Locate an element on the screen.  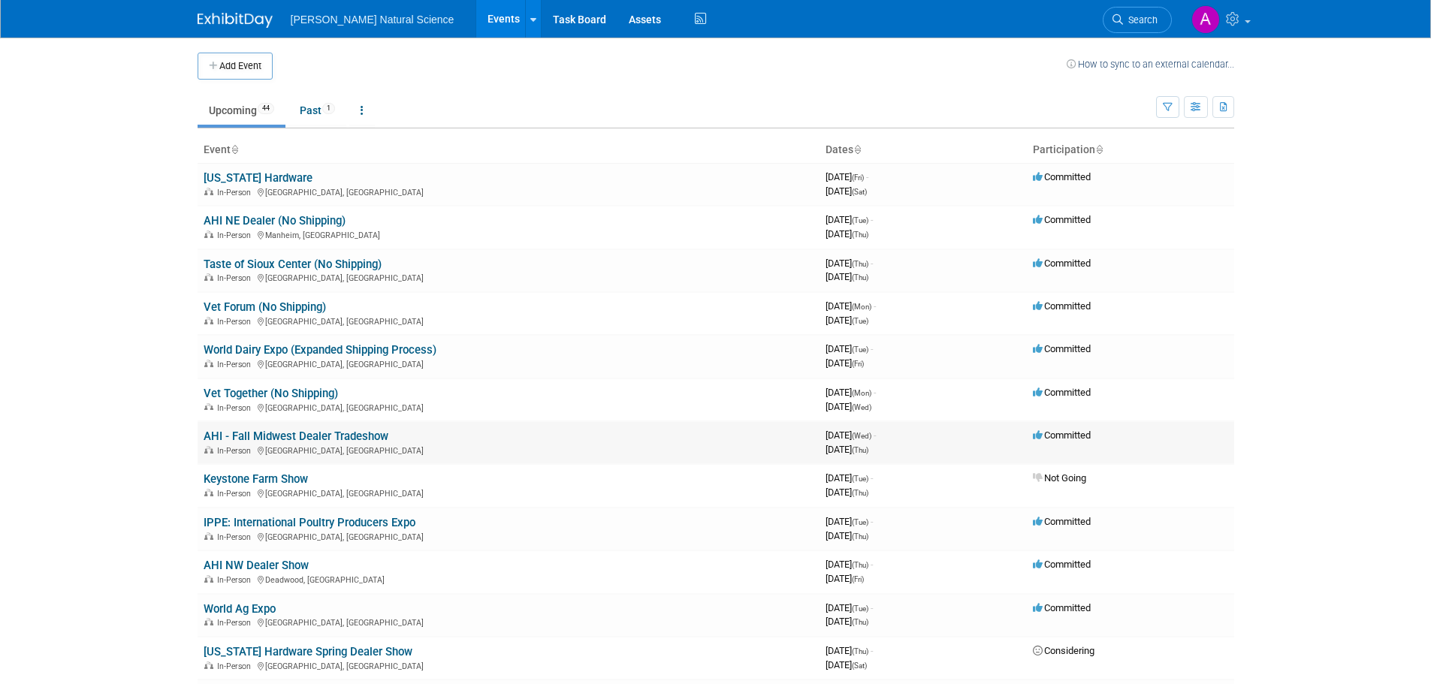
span: Not Going is located at coordinates (1059, 478).